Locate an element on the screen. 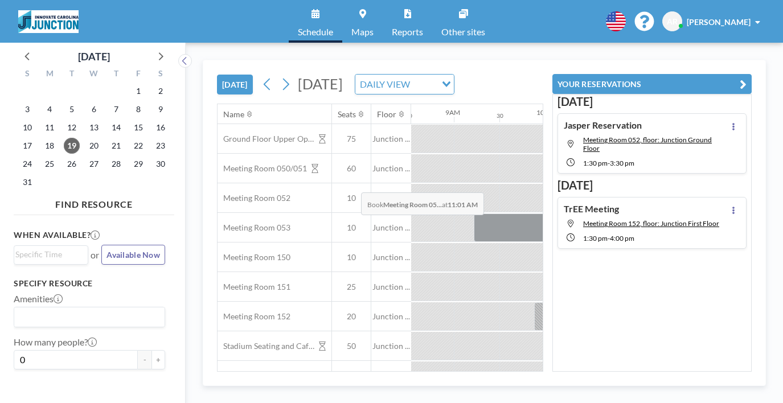 This screenshot has height=403, width=783. div: M is located at coordinates (50, 75).